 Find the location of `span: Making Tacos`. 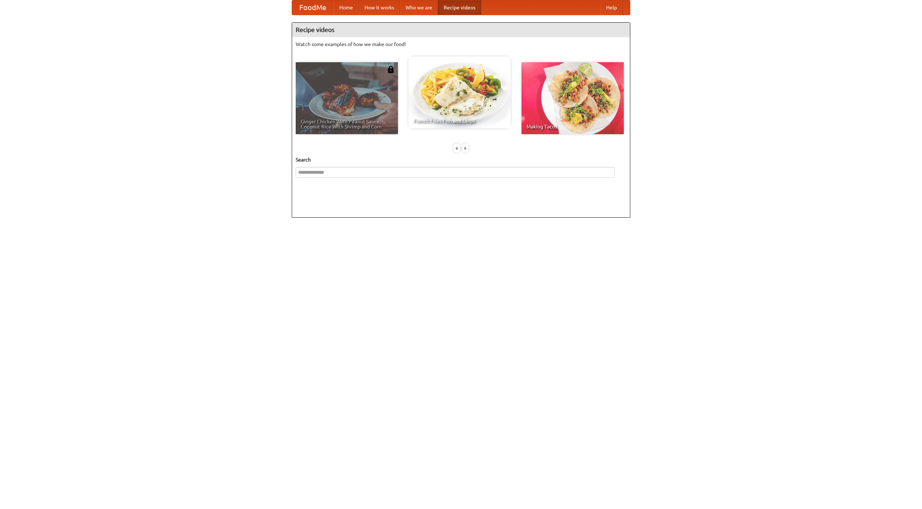

span: Making Tacos is located at coordinates (572, 127).